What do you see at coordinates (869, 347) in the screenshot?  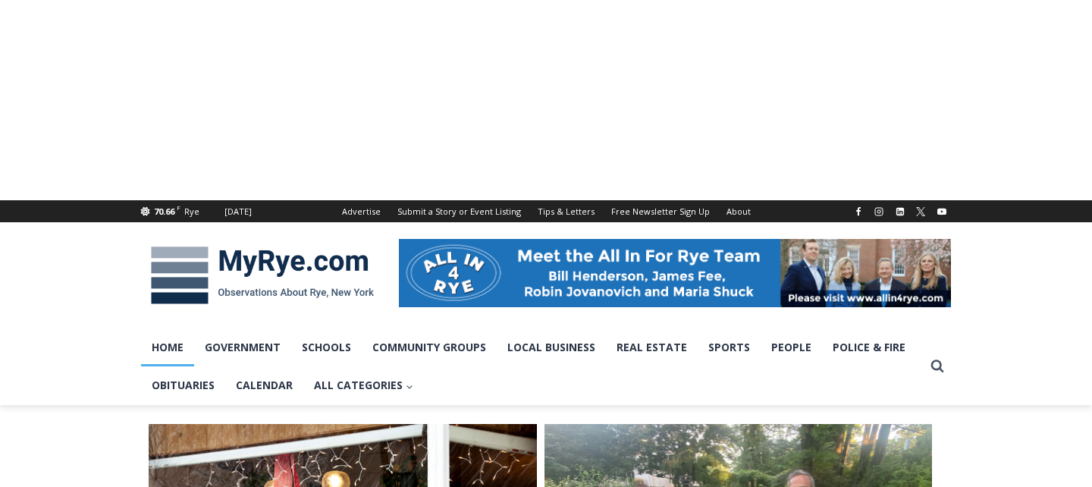 I see `a: Police & Fire` at bounding box center [869, 347].